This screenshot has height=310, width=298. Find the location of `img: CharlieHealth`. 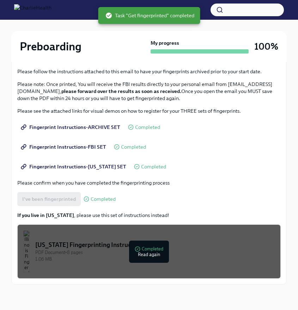

img: CharlieHealth is located at coordinates (33, 10).